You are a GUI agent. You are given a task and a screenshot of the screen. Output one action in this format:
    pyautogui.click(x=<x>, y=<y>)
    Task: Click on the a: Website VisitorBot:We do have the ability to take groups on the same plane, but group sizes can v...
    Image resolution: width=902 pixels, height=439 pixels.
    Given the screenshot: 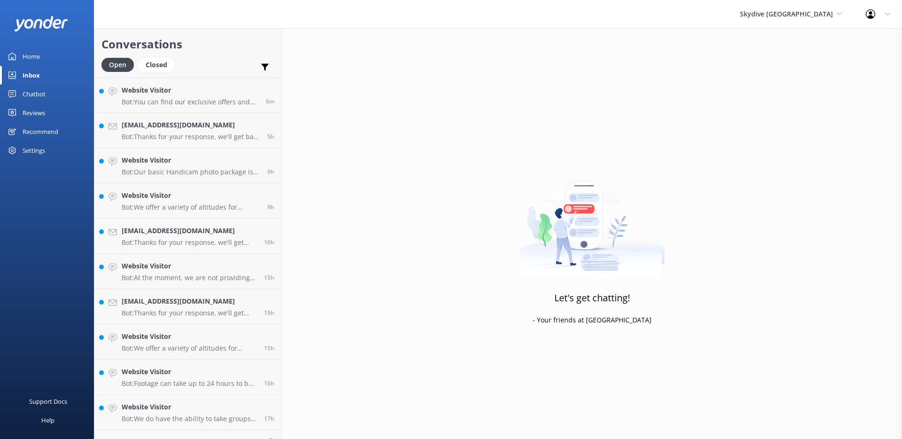 What is the action you would take?
    pyautogui.click(x=188, y=412)
    